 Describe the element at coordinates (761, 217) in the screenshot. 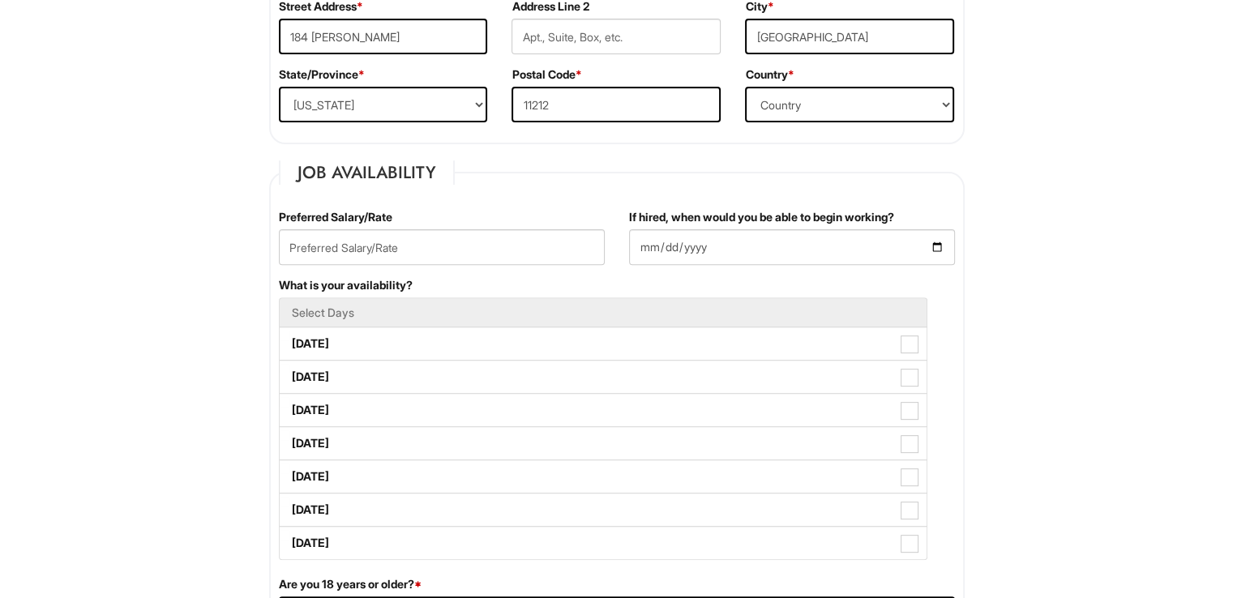

I see `label: If hired, when would you be able to begin working?` at that location.